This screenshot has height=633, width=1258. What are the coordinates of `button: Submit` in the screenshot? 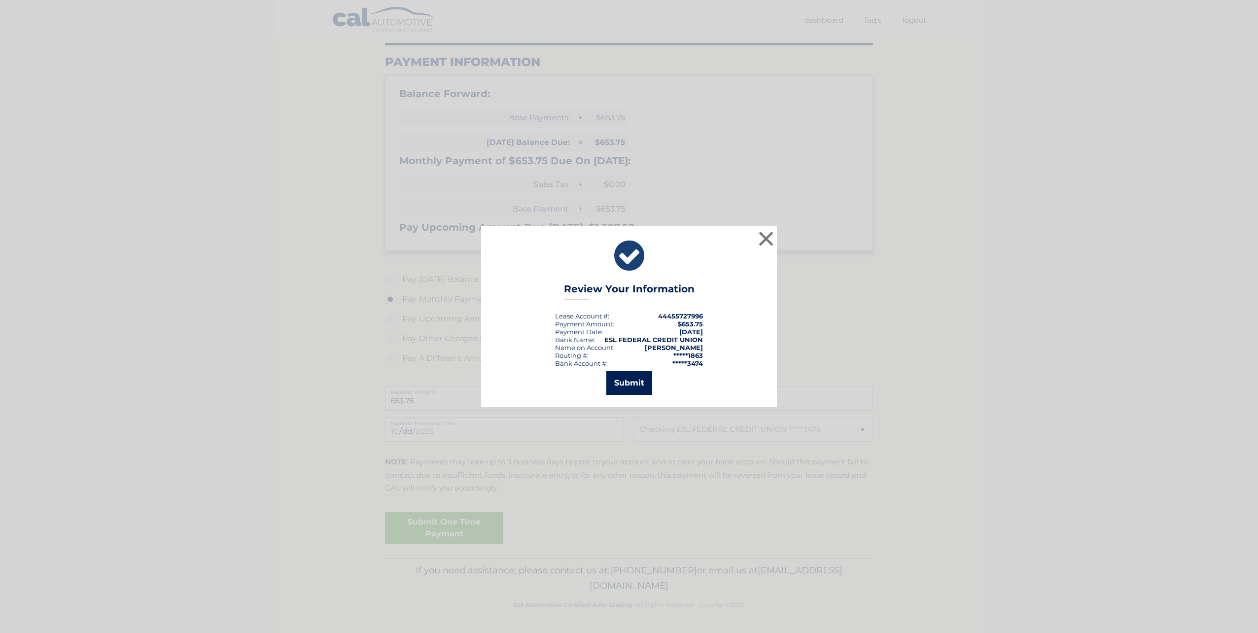 It's located at (629, 383).